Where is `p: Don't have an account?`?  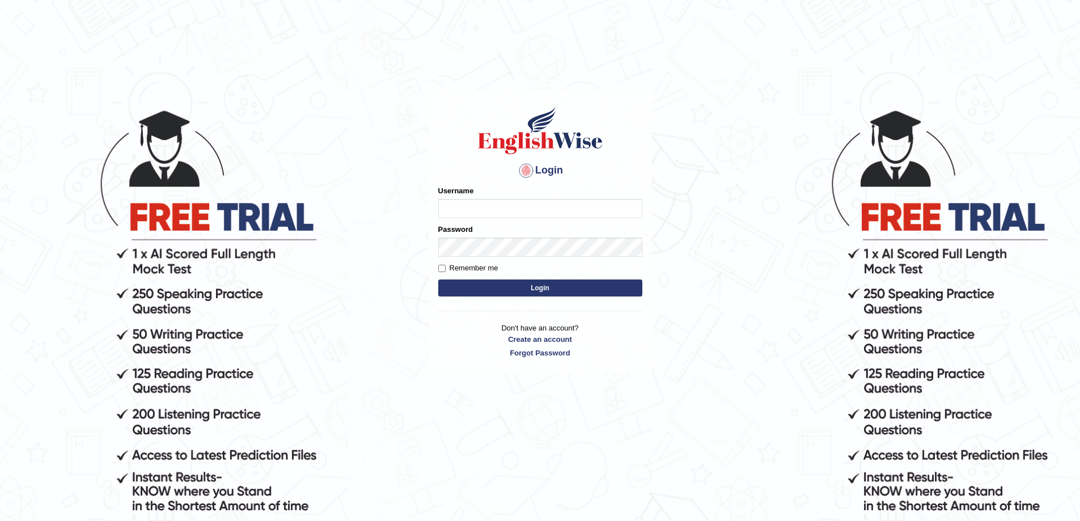 p: Don't have an account? is located at coordinates (540, 340).